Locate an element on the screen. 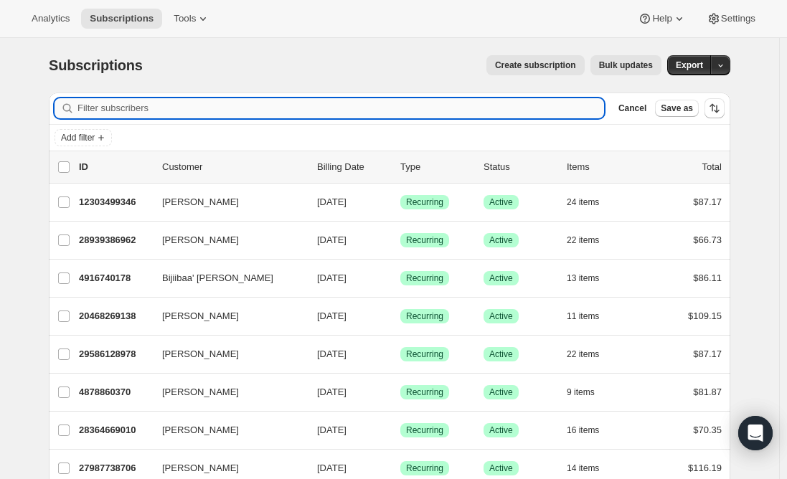 This screenshot has height=479, width=787. div: Items is located at coordinates (603, 167).